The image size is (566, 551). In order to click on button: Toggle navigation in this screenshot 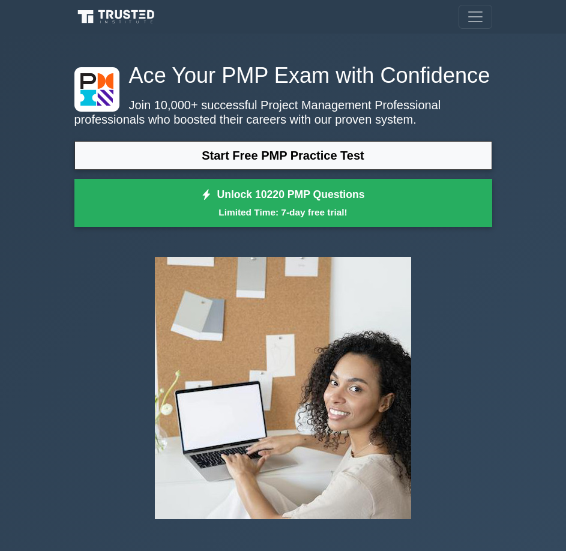, I will do `click(476, 17)`.